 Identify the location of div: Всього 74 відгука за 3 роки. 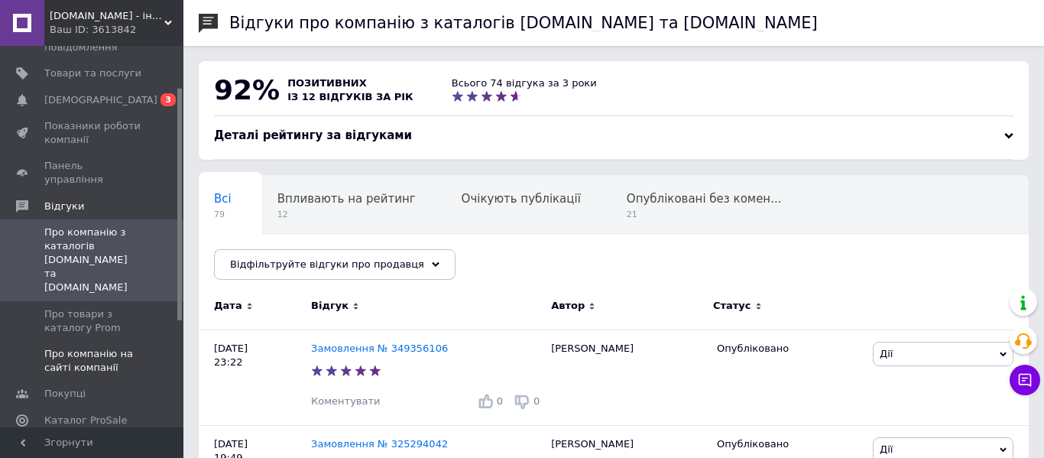
(524, 83).